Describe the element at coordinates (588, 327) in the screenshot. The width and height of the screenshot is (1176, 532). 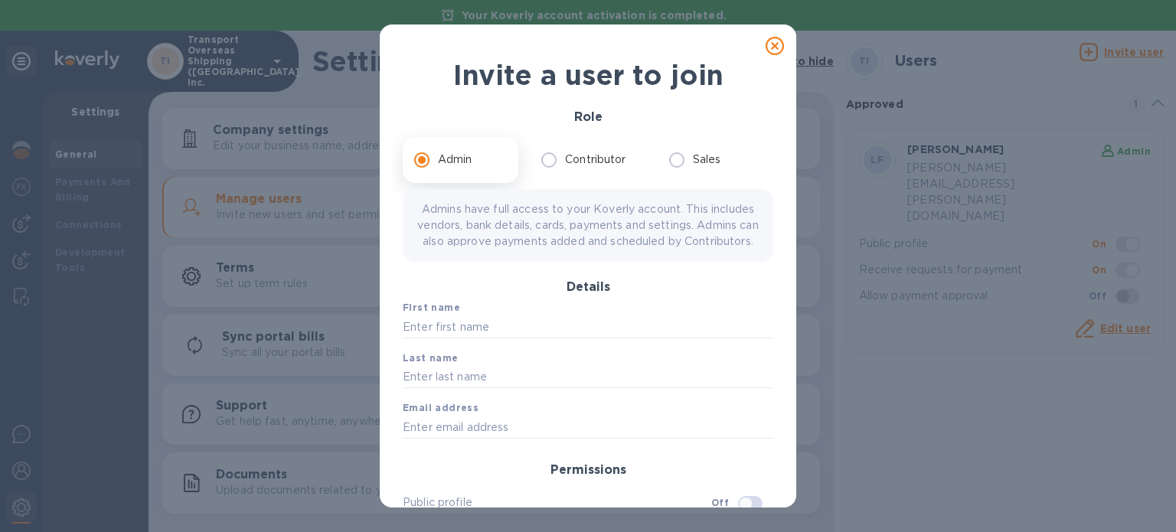
I see `input: Enter first name` at that location.